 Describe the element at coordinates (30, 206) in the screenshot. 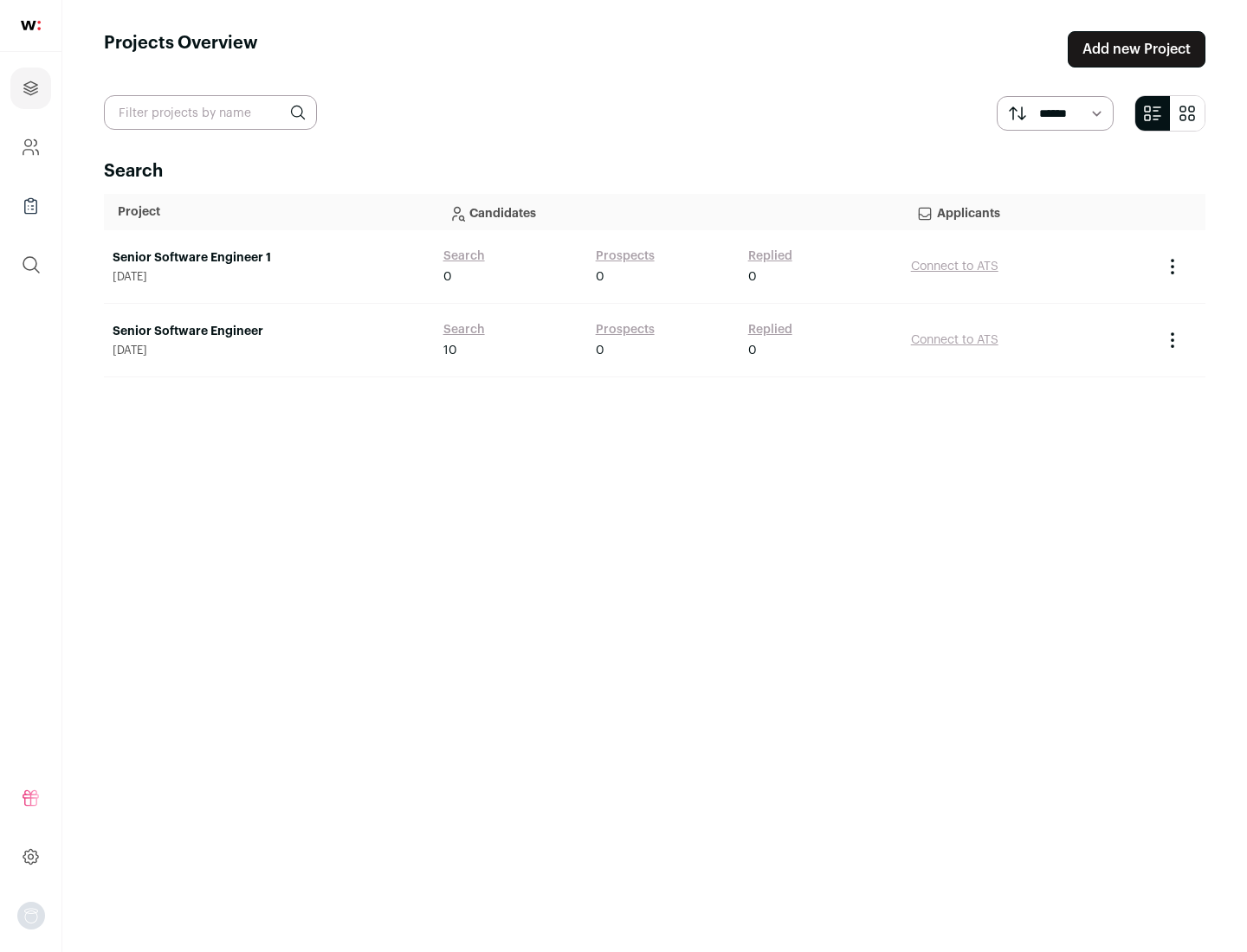

I see `a: Company Lists` at that location.